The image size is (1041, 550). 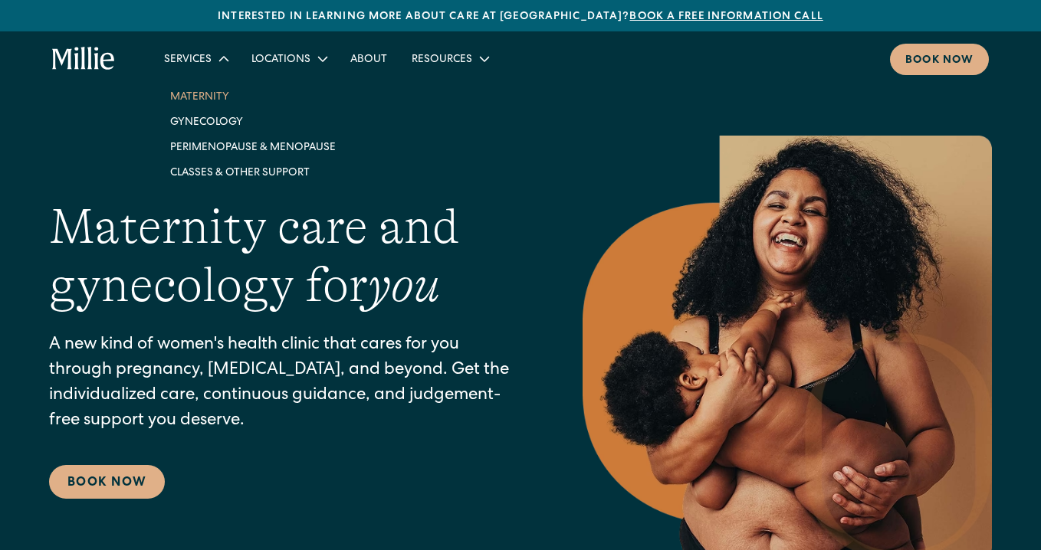 I want to click on a: Perimenopause & Menopause, so click(x=253, y=146).